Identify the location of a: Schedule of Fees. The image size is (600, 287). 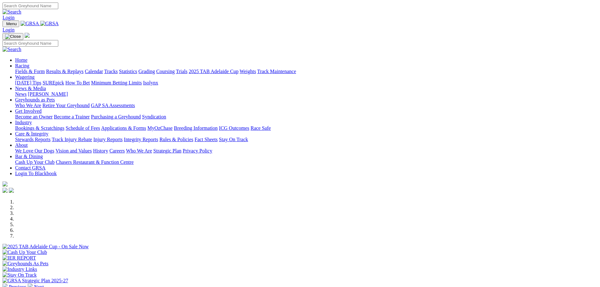
(83, 128).